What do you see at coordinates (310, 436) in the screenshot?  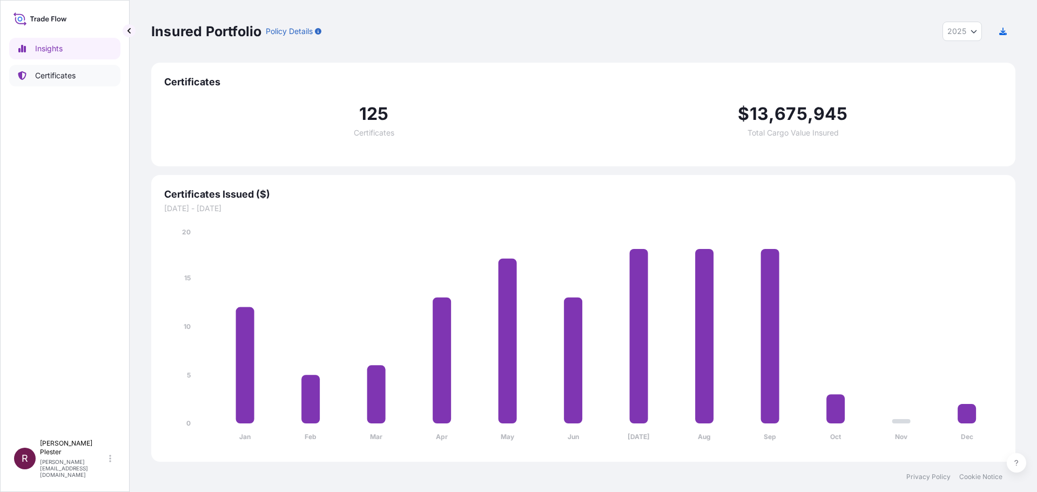 I see `tspan: Feb` at bounding box center [310, 436].